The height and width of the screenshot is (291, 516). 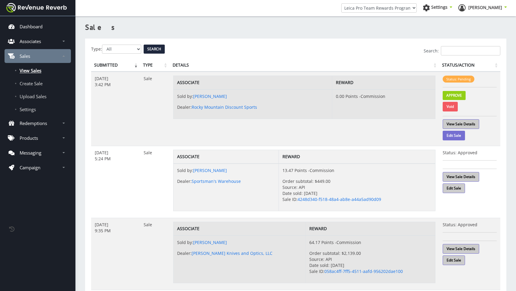 I want to click on a: 4248d340-f518-48a4-ab8e-a44a5ad90d09, so click(x=339, y=199).